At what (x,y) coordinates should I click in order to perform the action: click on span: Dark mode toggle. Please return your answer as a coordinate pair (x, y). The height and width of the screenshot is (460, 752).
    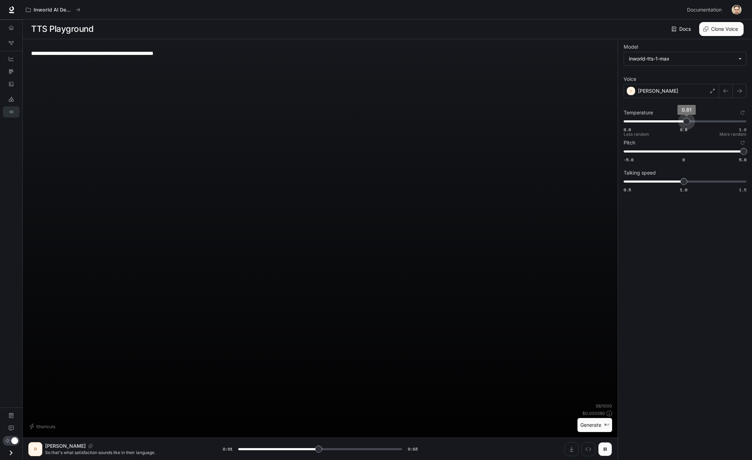
    Looking at the image, I should click on (15, 440).